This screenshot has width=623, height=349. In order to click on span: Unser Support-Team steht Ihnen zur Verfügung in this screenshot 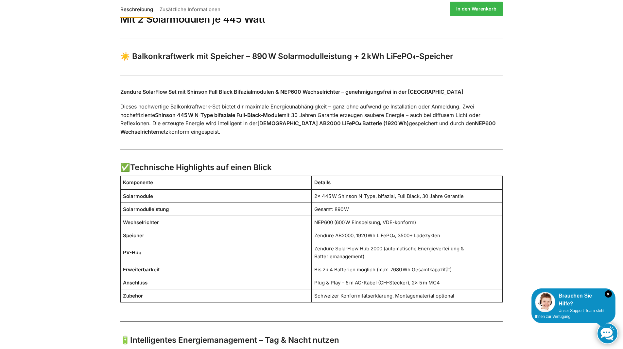, I will do `click(570, 313)`.